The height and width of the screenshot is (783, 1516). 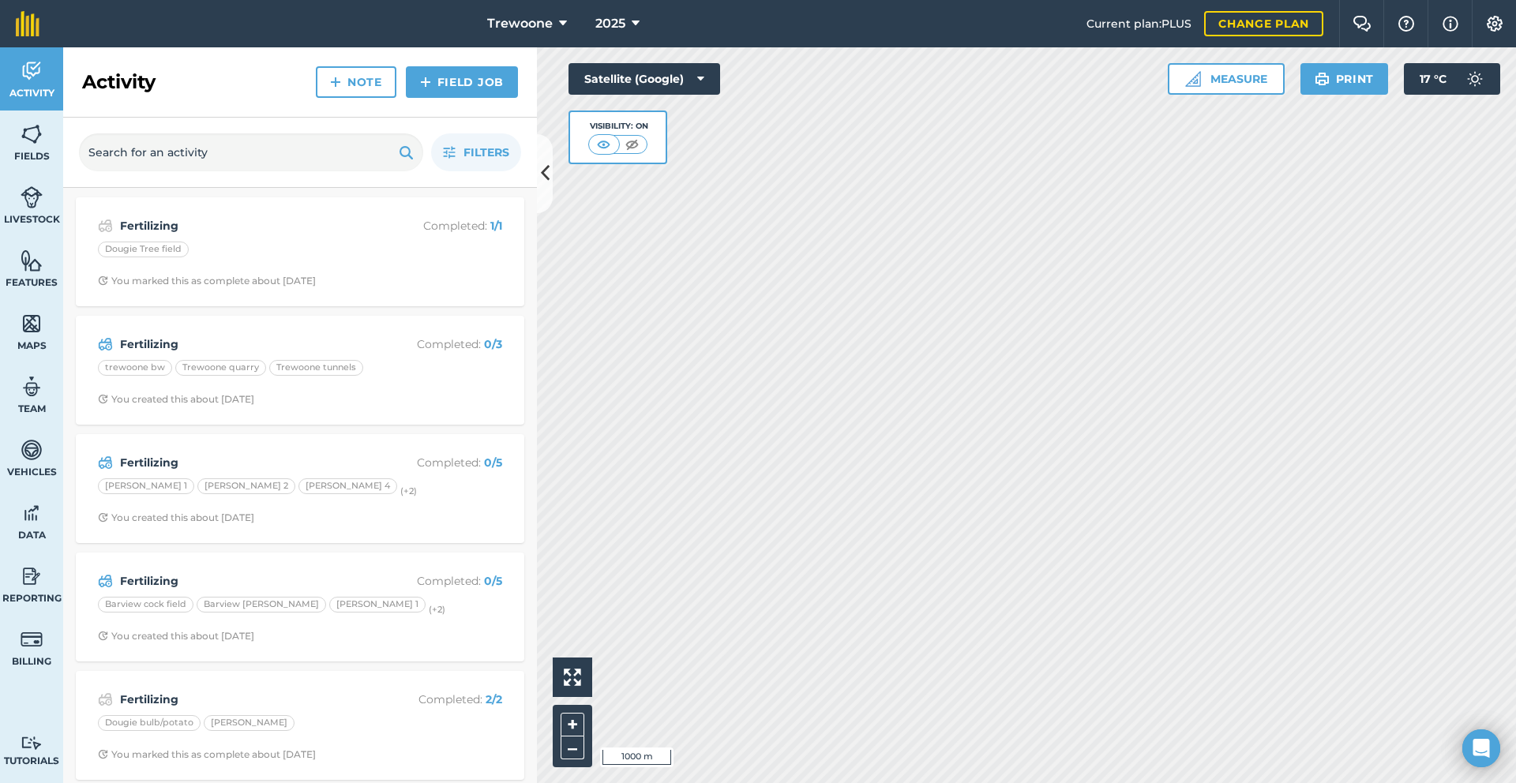 What do you see at coordinates (1433, 79) in the screenshot?
I see `span: 17 ° C` at bounding box center [1433, 79].